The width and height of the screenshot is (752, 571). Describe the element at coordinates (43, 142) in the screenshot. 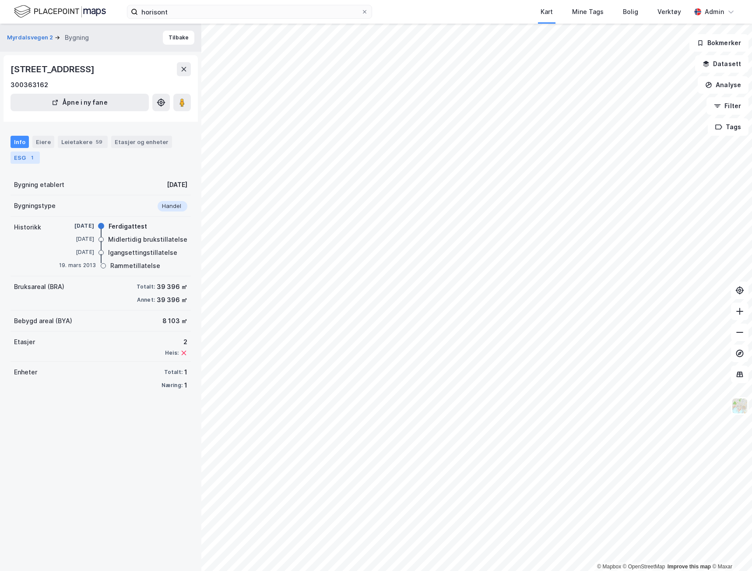

I see `div: Eiere` at that location.